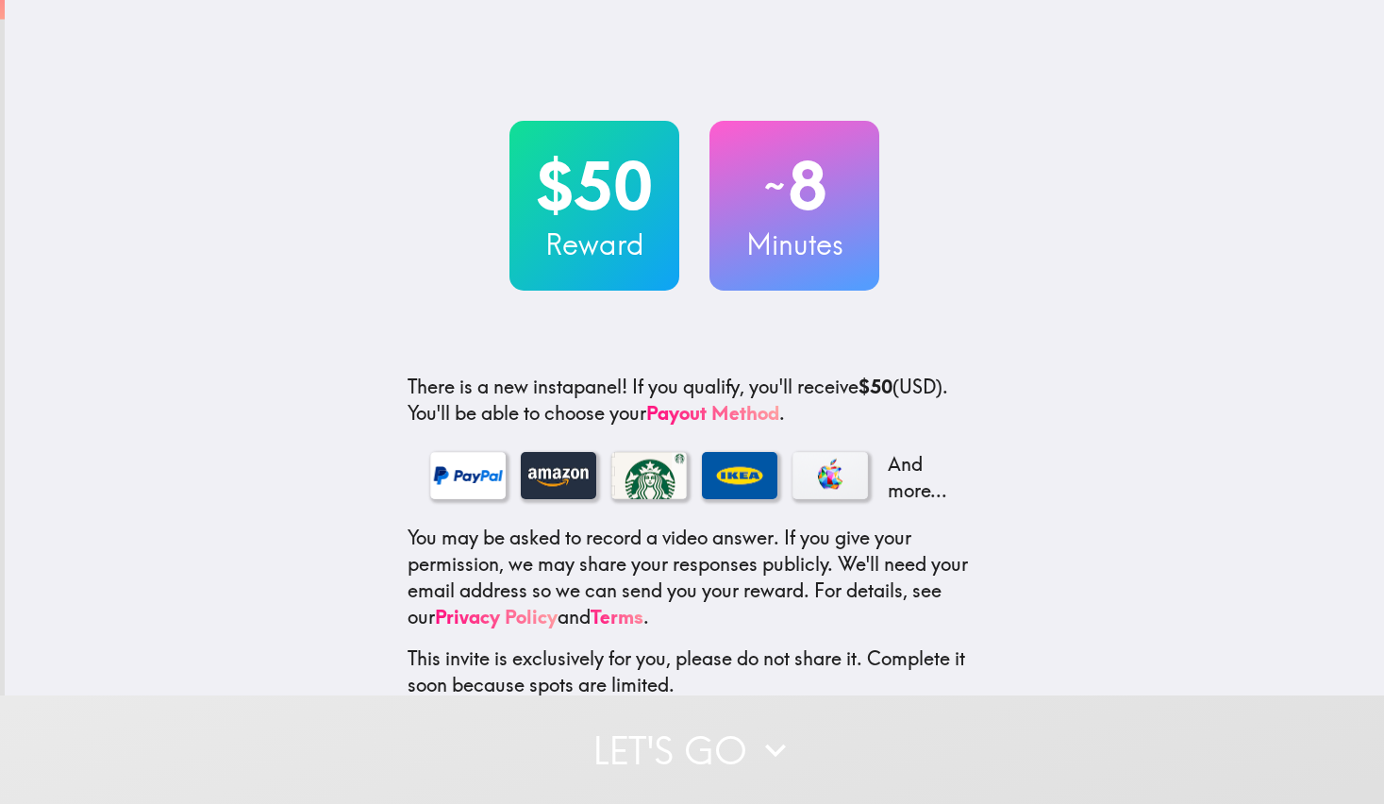  I want to click on b: $50, so click(876, 386).